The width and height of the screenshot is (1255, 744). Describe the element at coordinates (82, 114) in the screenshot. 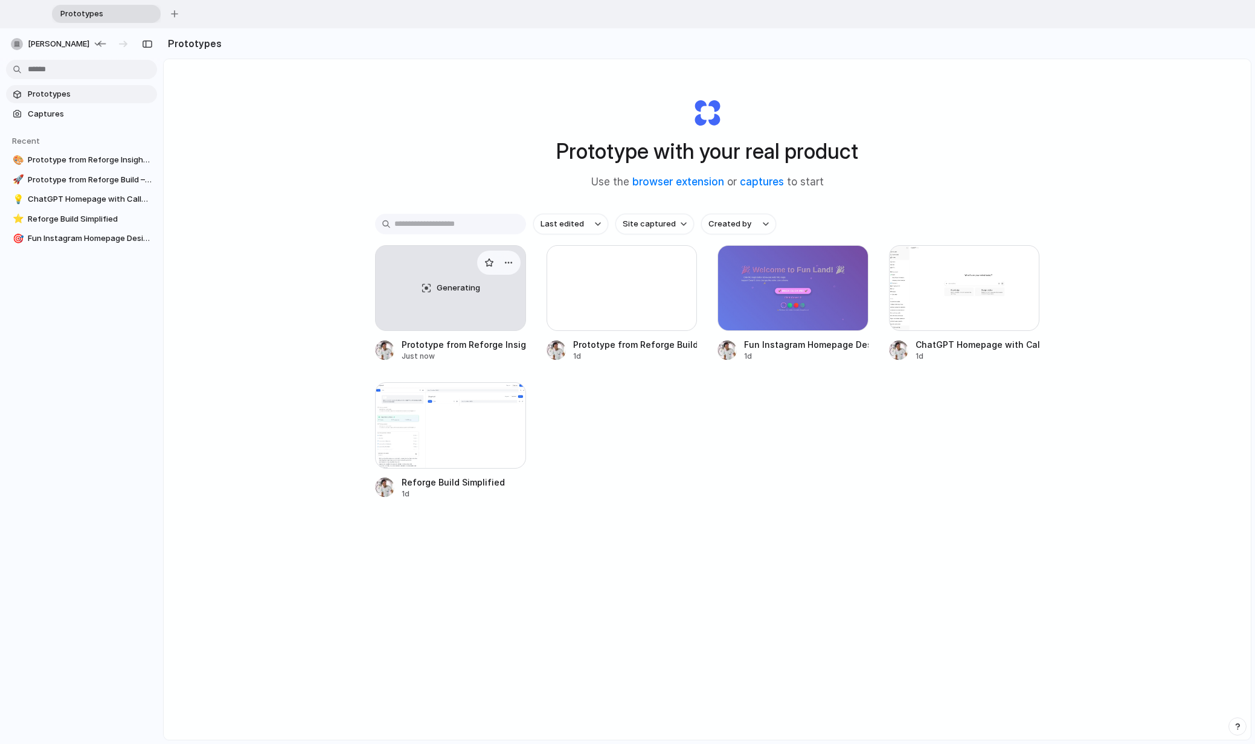

I see `a: Captures` at that location.